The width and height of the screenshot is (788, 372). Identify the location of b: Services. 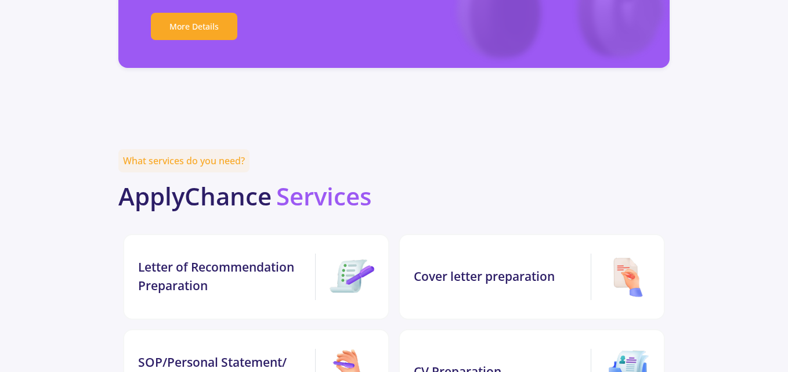
(324, 196).